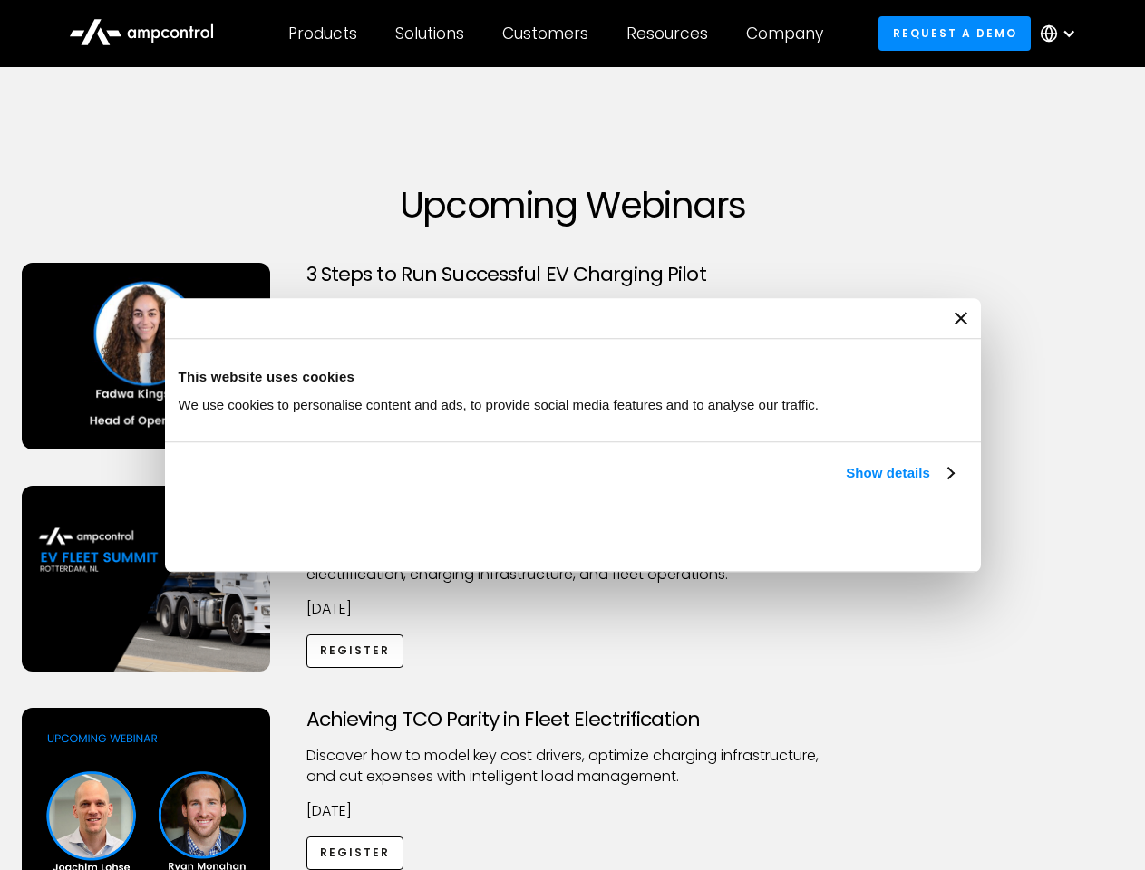 The width and height of the screenshot is (1145, 870). Describe the element at coordinates (323, 34) in the screenshot. I see `div: Products` at that location.